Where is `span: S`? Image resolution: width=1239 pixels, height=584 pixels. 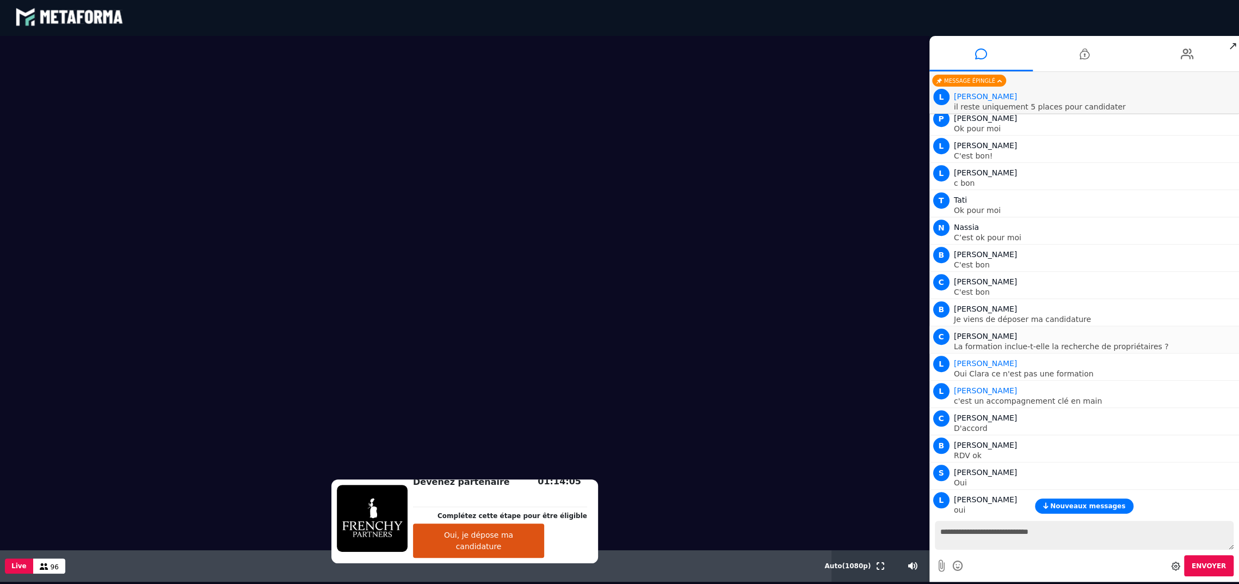
span: S is located at coordinates (942, 475).